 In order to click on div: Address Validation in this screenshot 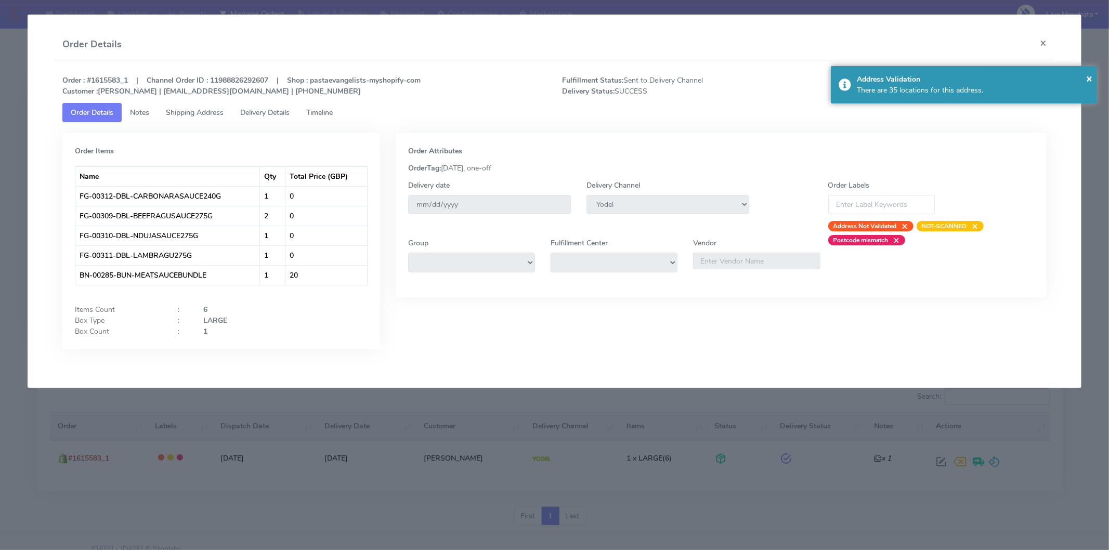, I will do `click(973, 79)`.